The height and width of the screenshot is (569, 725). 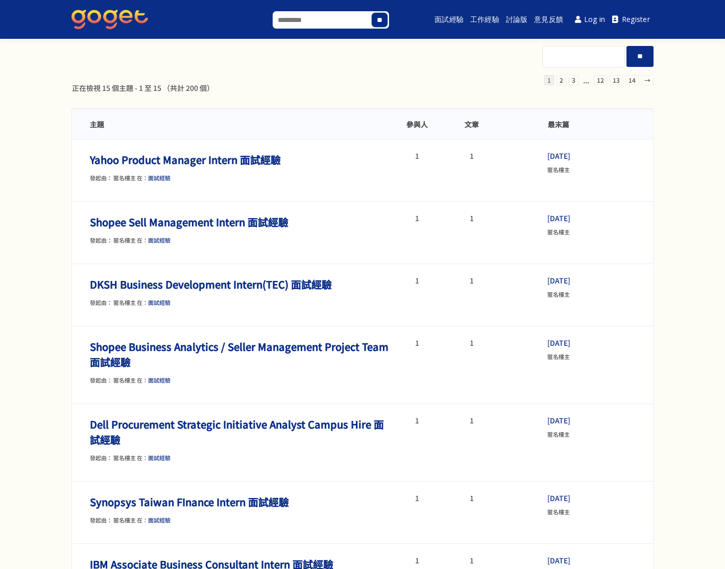 What do you see at coordinates (517, 19) in the screenshot?
I see `a: 討論版` at bounding box center [517, 19].